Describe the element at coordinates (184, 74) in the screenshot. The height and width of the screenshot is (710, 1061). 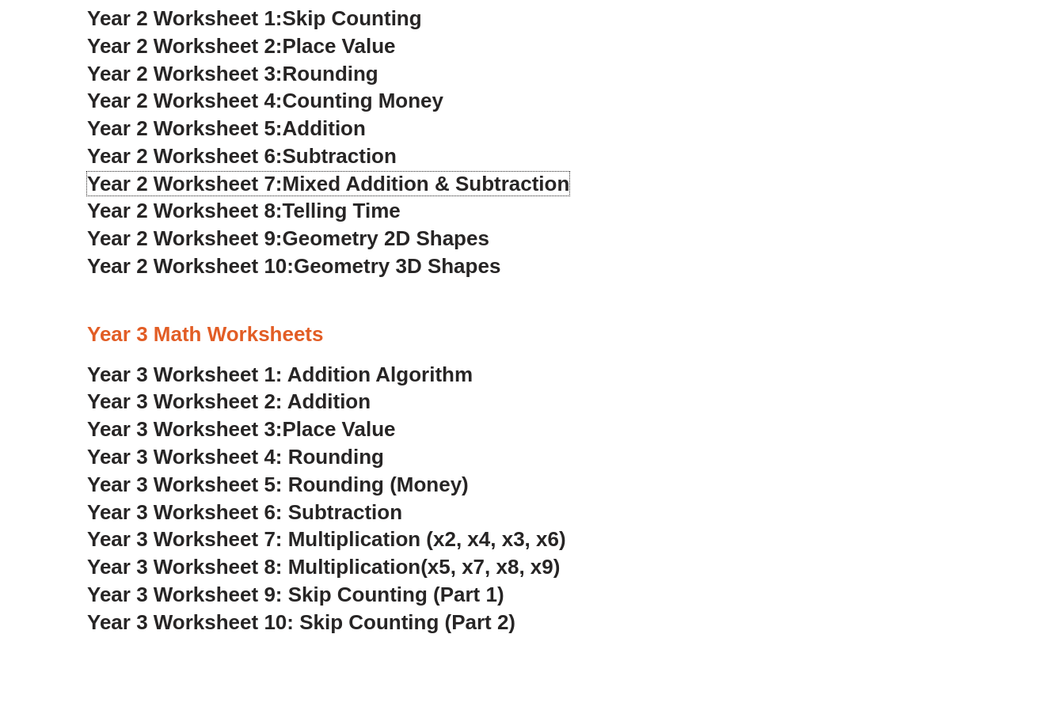
I see `span: Year 2 Worksheet 3:` at that location.